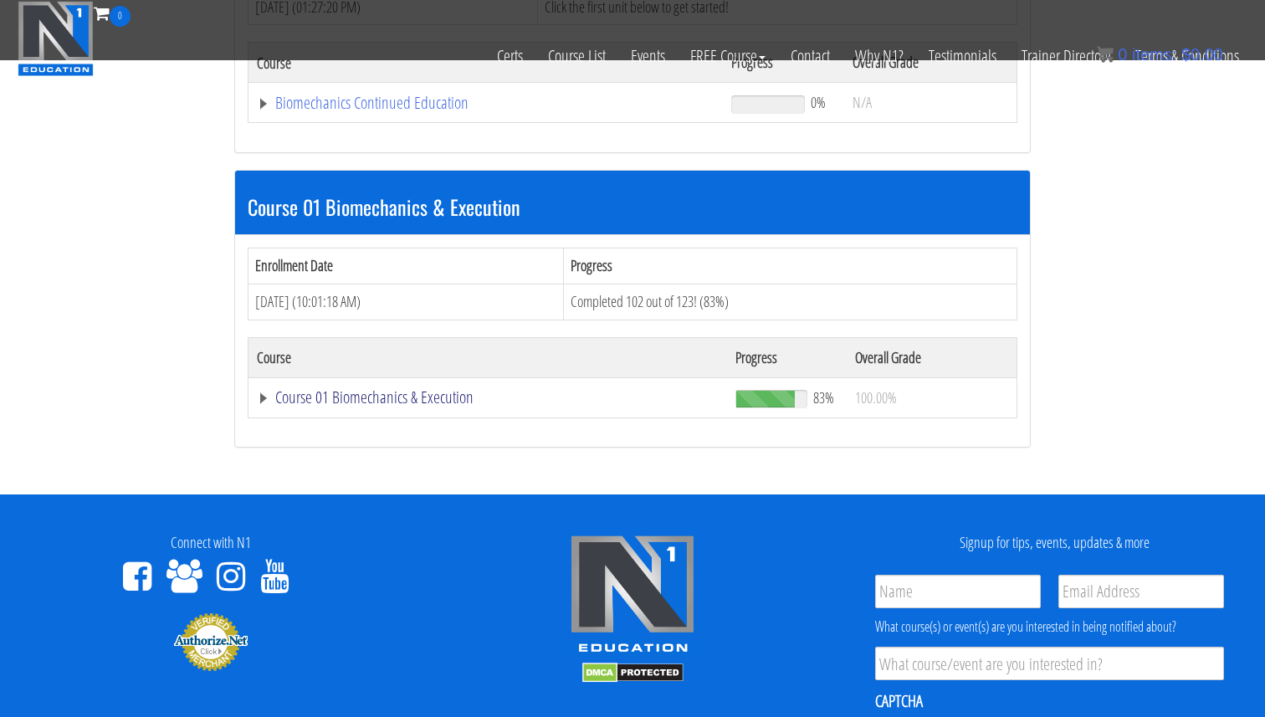 The image size is (1265, 717). I want to click on a: 0, so click(112, 13).